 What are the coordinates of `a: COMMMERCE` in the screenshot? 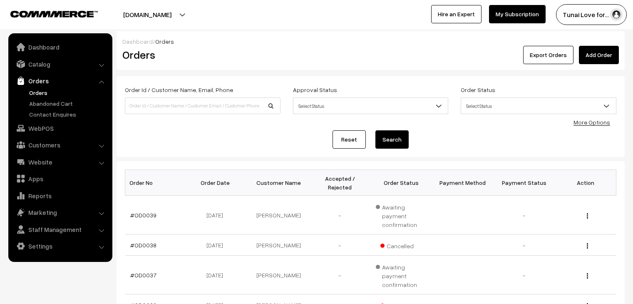 It's located at (47, 13).